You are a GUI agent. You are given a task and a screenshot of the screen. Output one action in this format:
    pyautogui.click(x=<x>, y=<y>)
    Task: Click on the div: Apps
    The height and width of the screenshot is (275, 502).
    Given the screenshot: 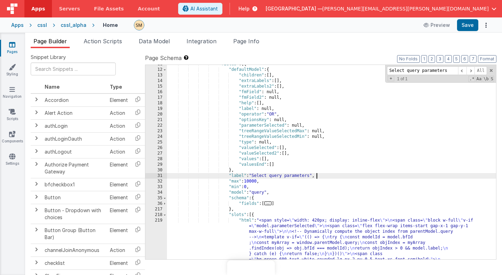 What is the action you would take?
    pyautogui.click(x=17, y=25)
    